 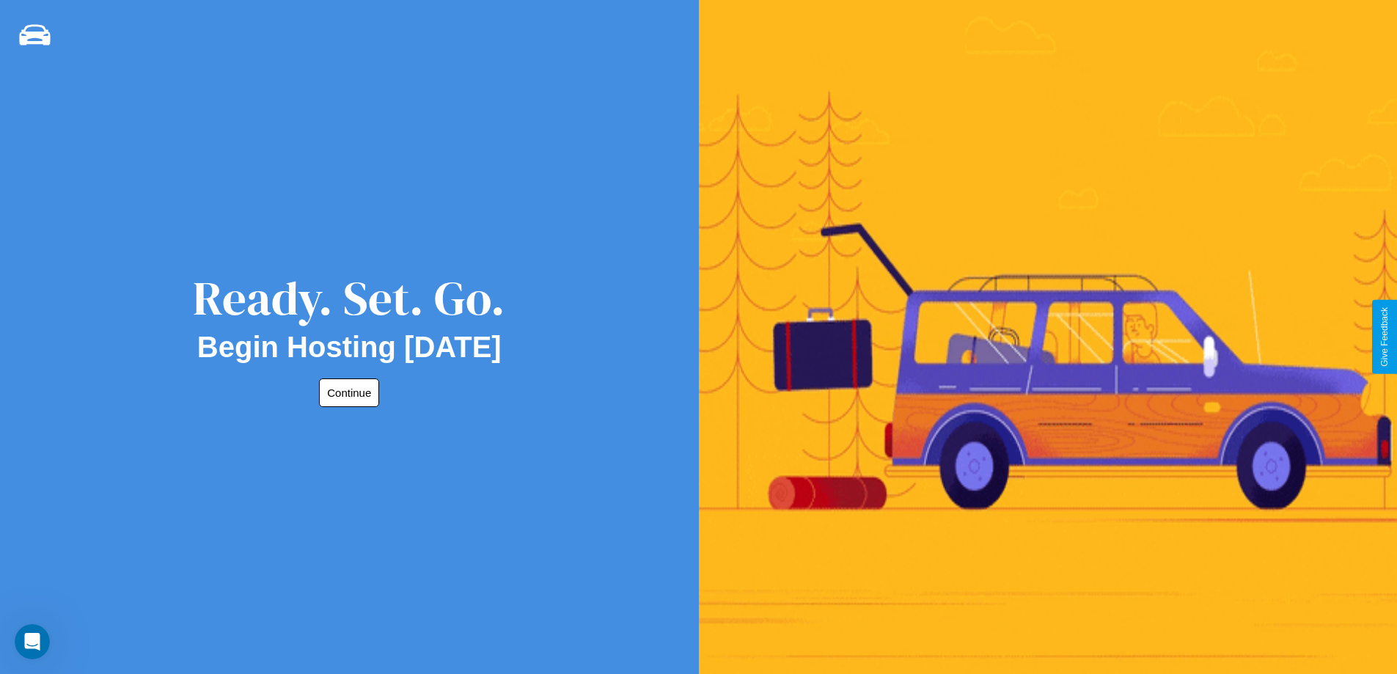 I want to click on div: Ready. Set. Go., so click(x=349, y=298).